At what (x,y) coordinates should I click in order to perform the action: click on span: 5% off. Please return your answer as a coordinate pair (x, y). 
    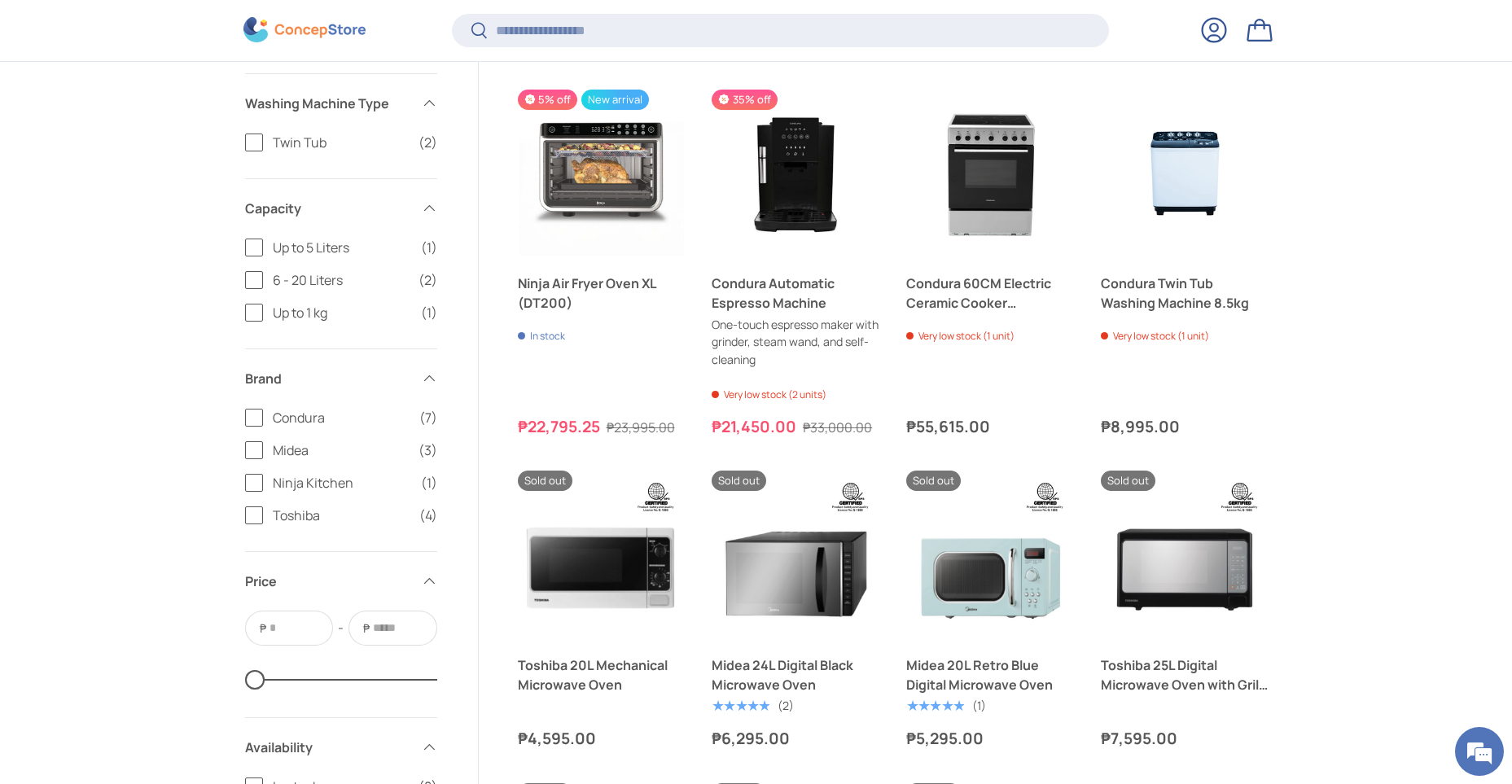
    Looking at the image, I should click on (547, 99).